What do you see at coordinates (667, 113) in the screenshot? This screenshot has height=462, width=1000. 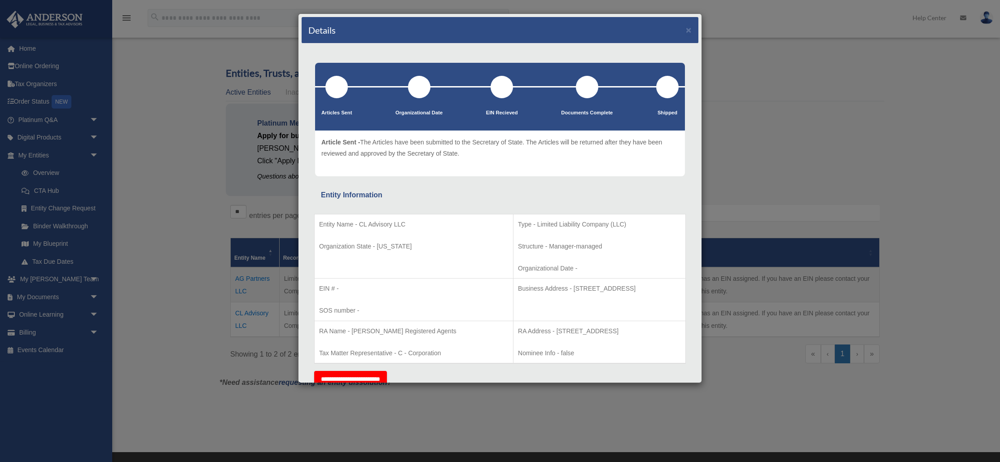 I see `p: Shipped` at bounding box center [667, 113].